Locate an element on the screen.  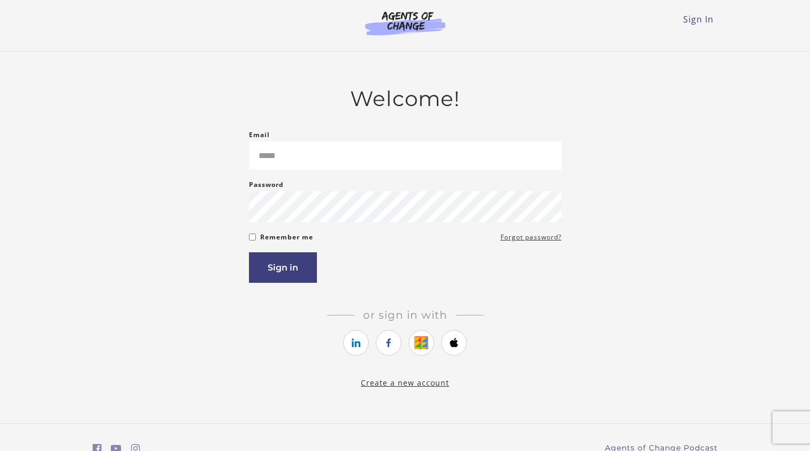
a: https://courses.thinkific.com/users/auth/apple?ss%5Breferral%5D=&ss%5Buser_return_to%5D=&ss%5Bvis... is located at coordinates (454, 343).